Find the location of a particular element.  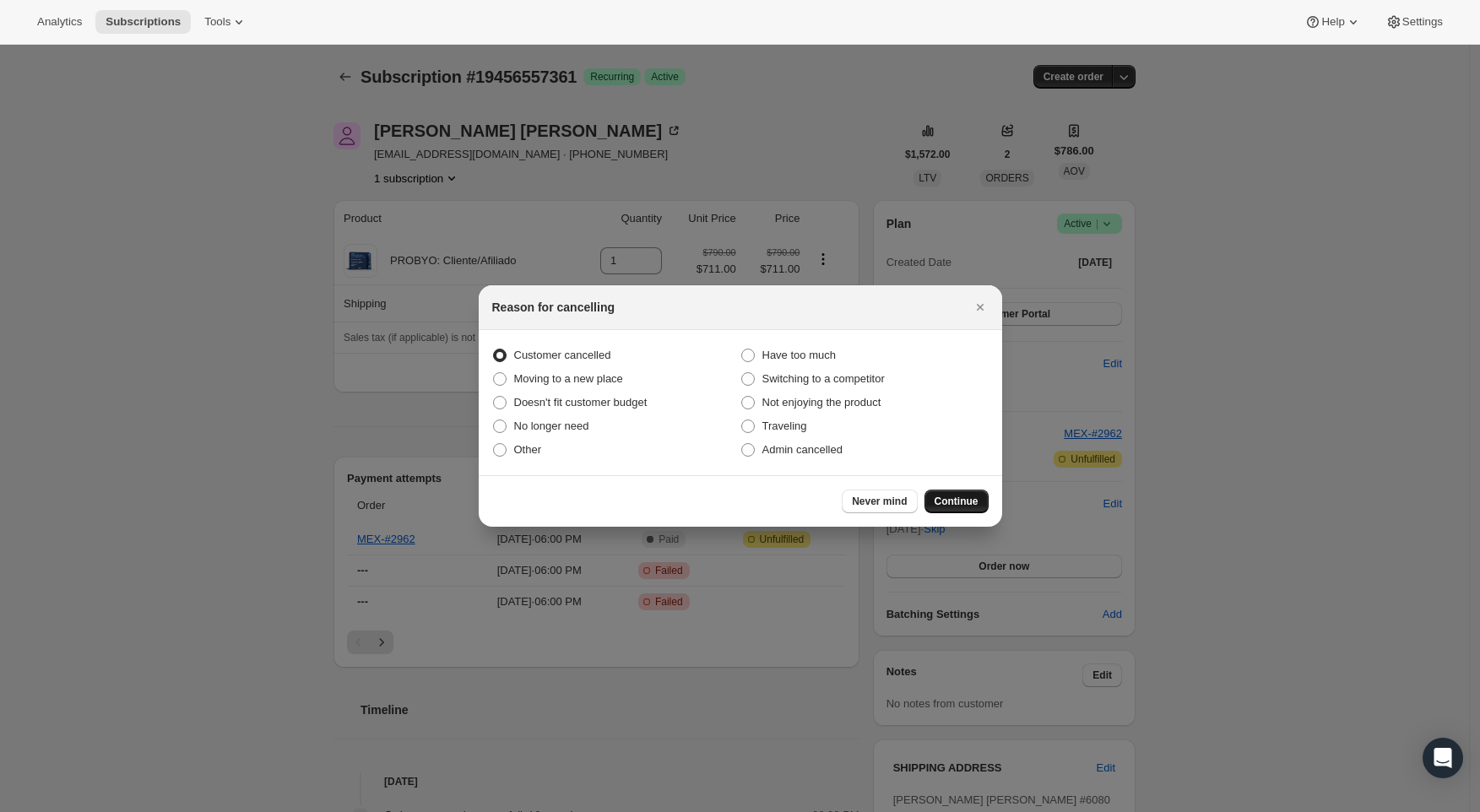

span: Subscriptions is located at coordinates (142, 22).